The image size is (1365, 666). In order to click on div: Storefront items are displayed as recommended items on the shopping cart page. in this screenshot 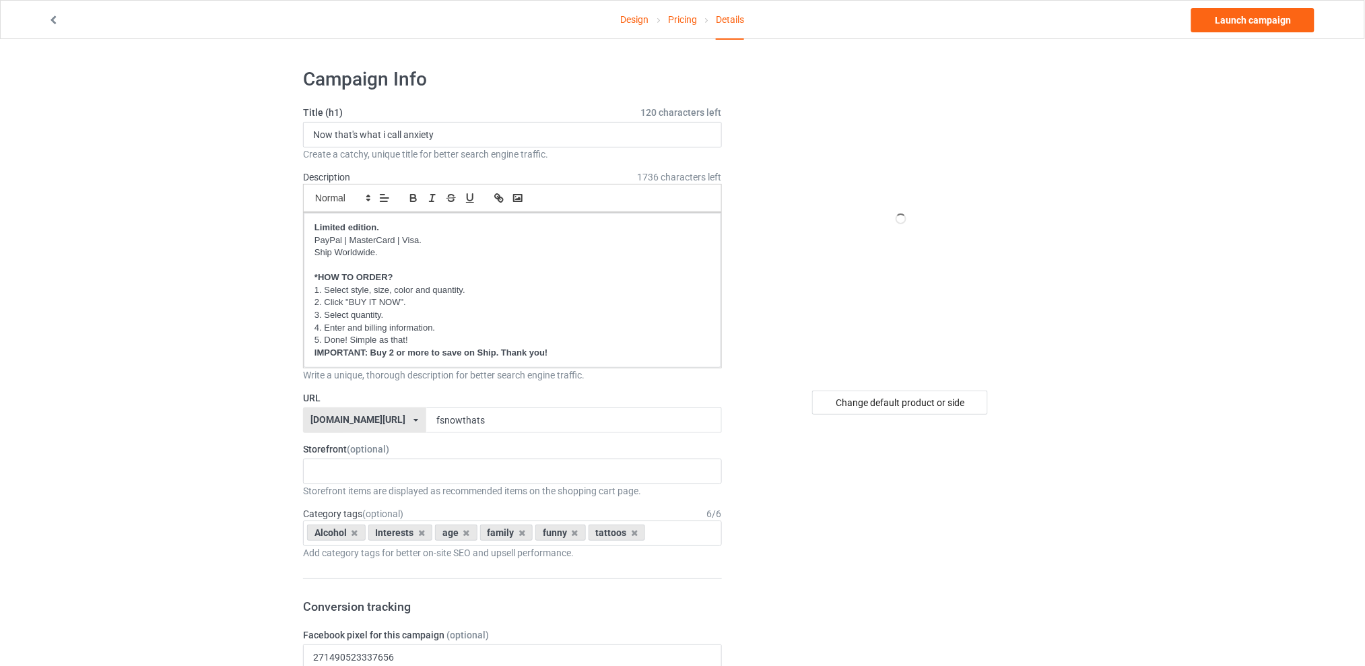, I will do `click(512, 491)`.